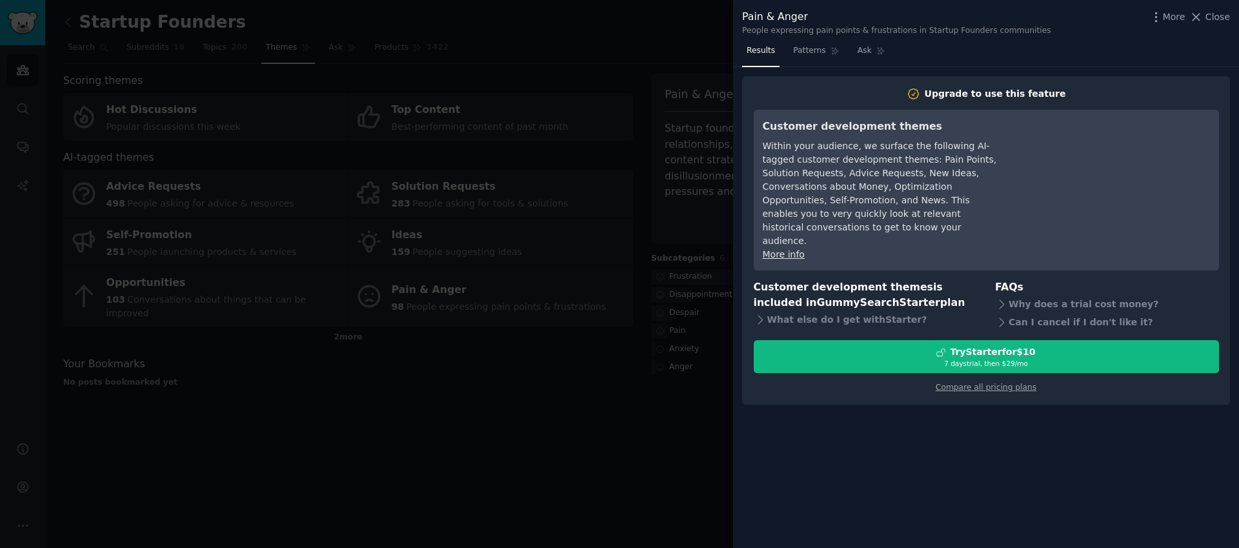  What do you see at coordinates (986, 356) in the screenshot?
I see `button: TryStarterfor$107 daystrial, then $29/mo` at bounding box center [986, 356].